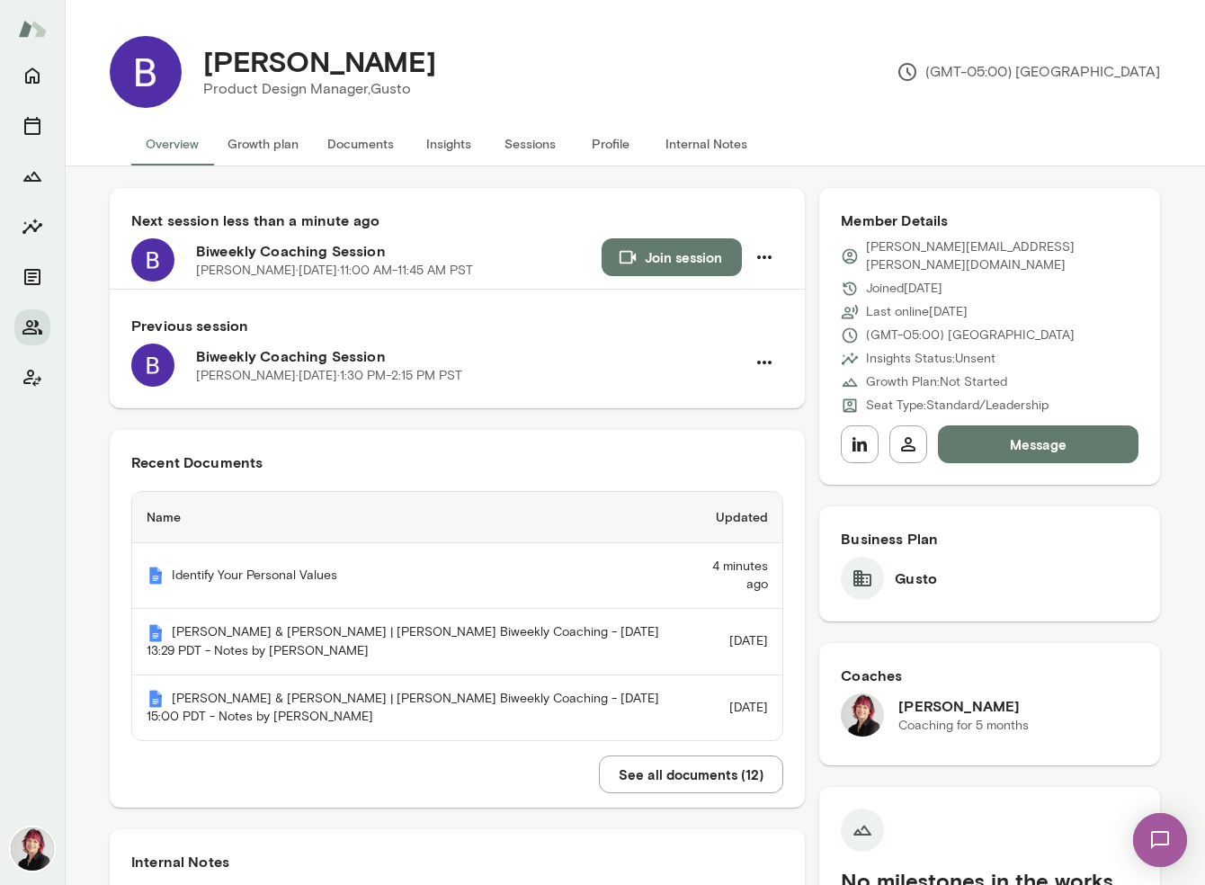 Image resolution: width=1205 pixels, height=885 pixels. Describe the element at coordinates (989, 539) in the screenshot. I see `h6: Business Plan` at that location.